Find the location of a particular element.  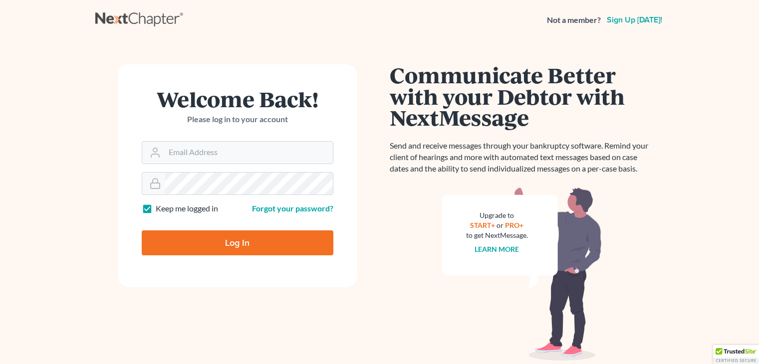

a: Forgot your password? is located at coordinates (293, 208).